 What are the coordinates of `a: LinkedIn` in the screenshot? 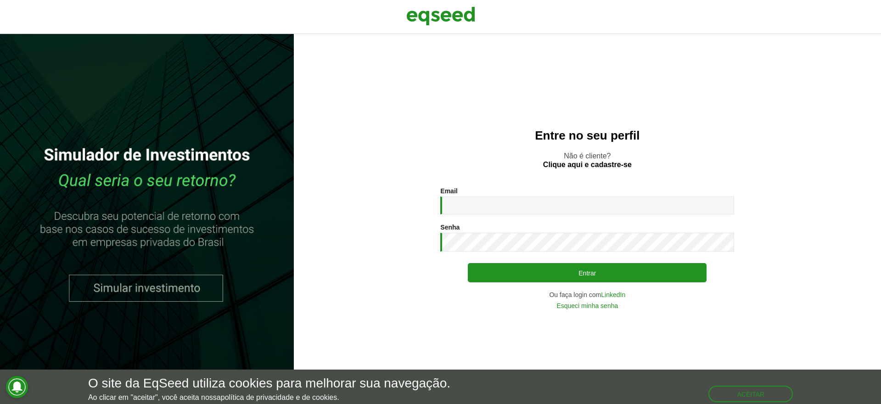 It's located at (613, 295).